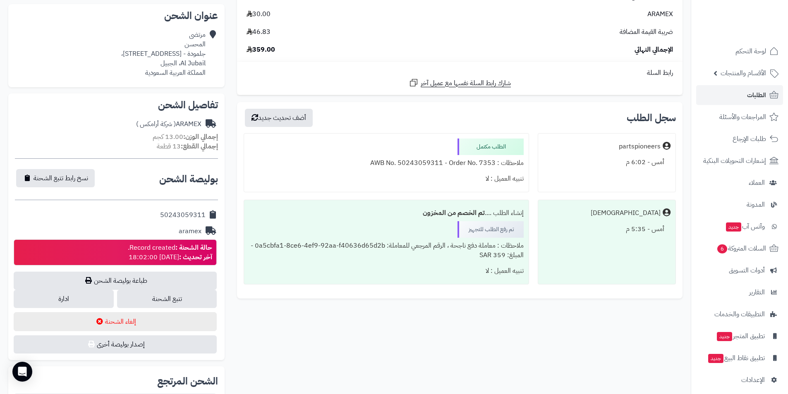 The height and width of the screenshot is (394, 788). I want to click on a: طلبات الإرجاع, so click(740, 139).